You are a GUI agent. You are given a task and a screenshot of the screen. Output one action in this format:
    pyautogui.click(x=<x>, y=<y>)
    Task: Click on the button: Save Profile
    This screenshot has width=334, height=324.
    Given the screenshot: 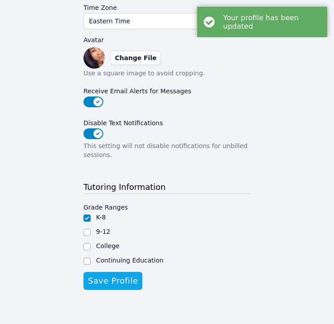 What is the action you would take?
    pyautogui.click(x=113, y=281)
    